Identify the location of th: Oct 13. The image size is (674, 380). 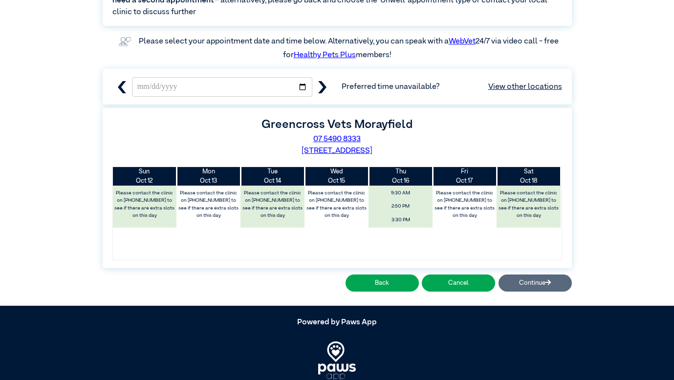
(208, 176).